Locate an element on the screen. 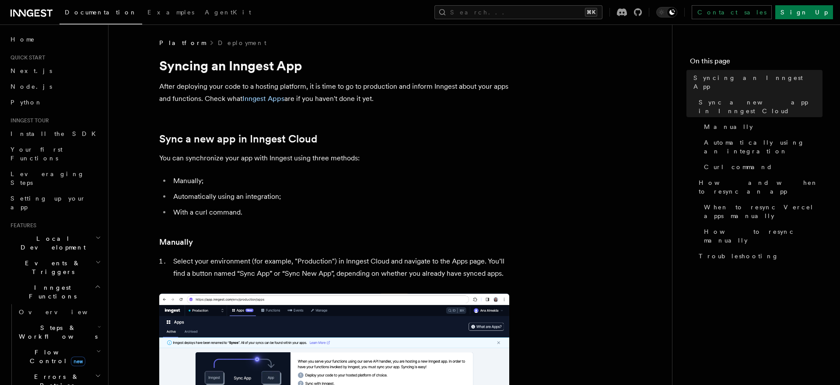 The image size is (840, 385). li: Manually; is located at coordinates (340, 181).